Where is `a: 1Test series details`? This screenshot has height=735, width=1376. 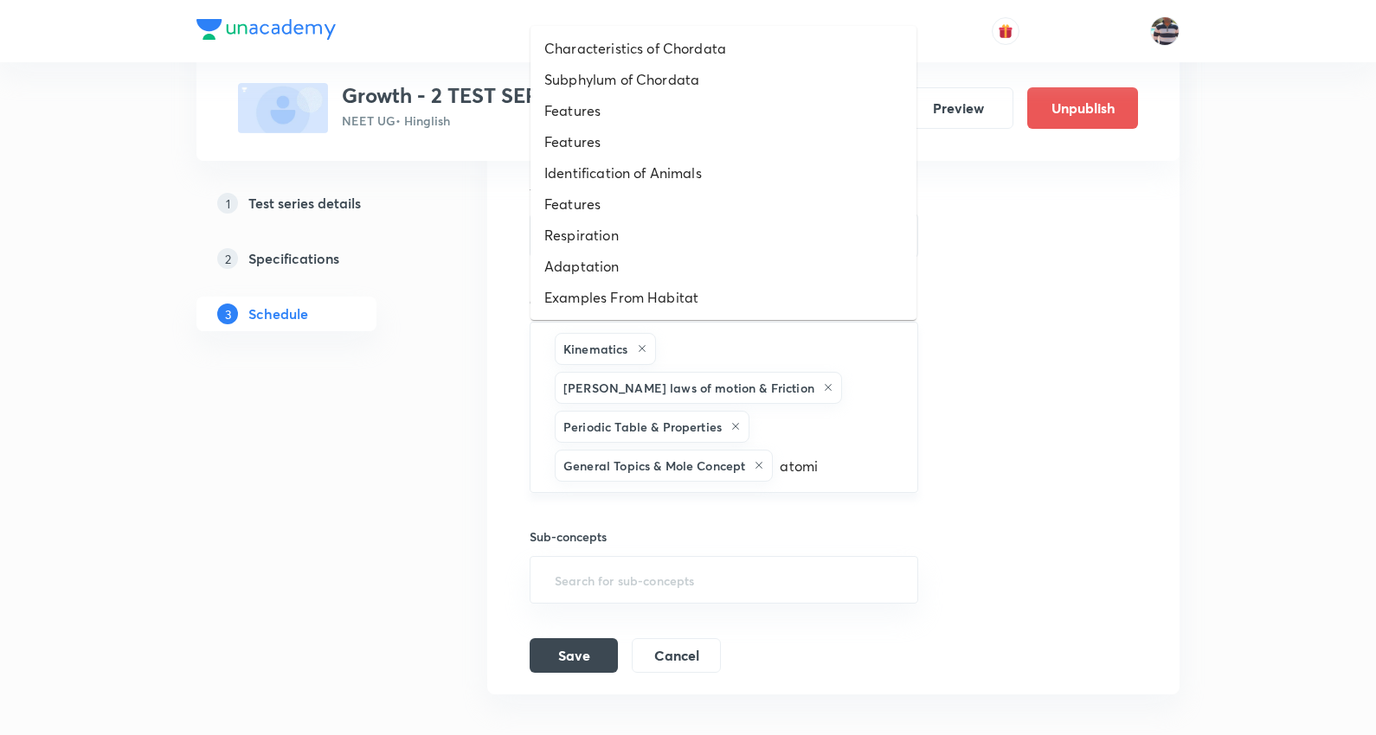 a: 1Test series details is located at coordinates (314, 203).